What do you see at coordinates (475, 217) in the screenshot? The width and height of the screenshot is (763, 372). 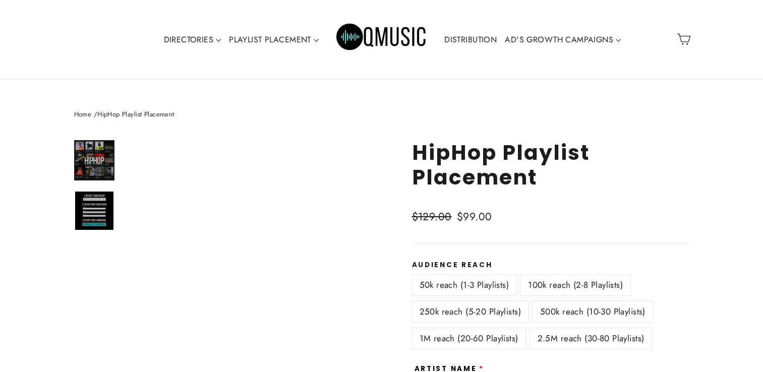 I see `span: $99.00` at bounding box center [475, 217].